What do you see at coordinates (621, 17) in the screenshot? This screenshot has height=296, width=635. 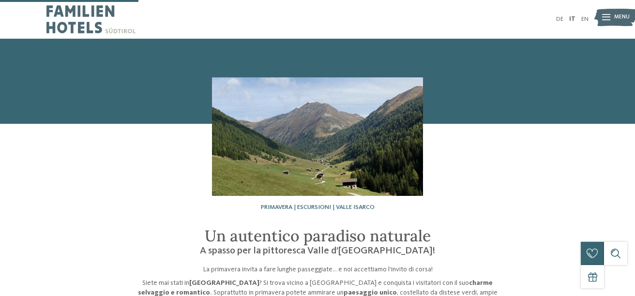 I see `span: Menu` at bounding box center [621, 17].